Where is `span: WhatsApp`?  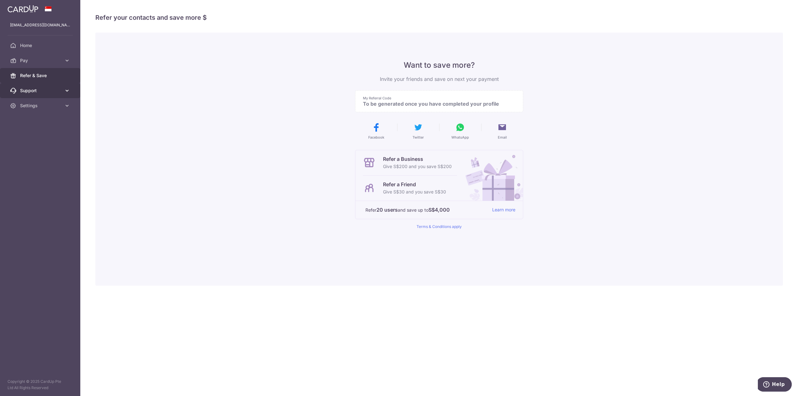
span: WhatsApp is located at coordinates (460, 137).